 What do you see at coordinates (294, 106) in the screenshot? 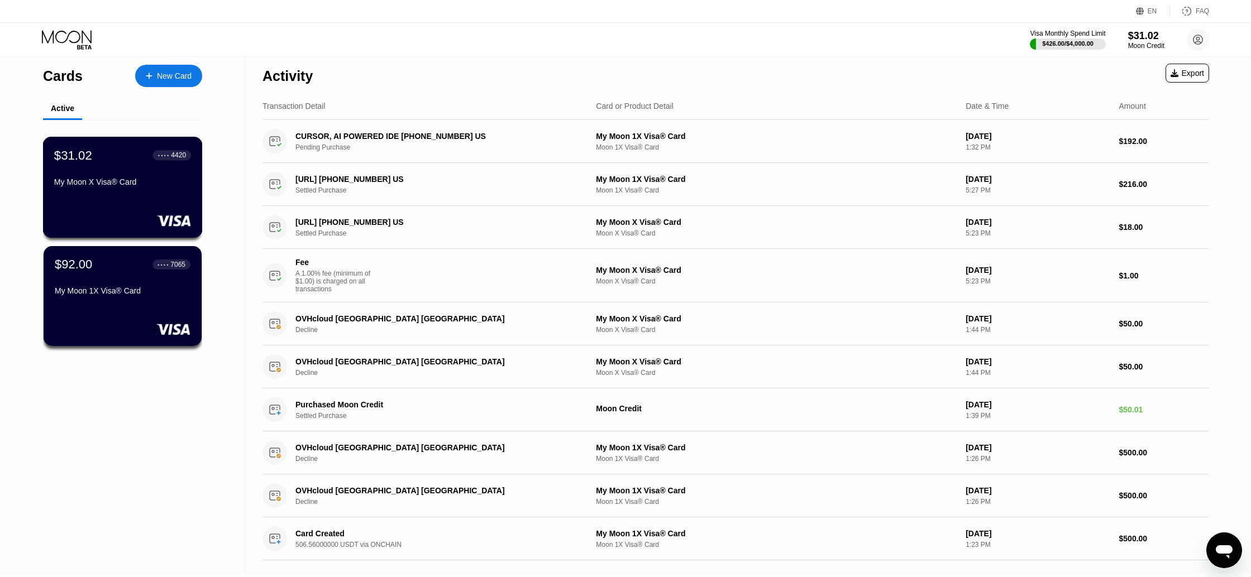
I see `div: Transaction Detail` at bounding box center [294, 106].